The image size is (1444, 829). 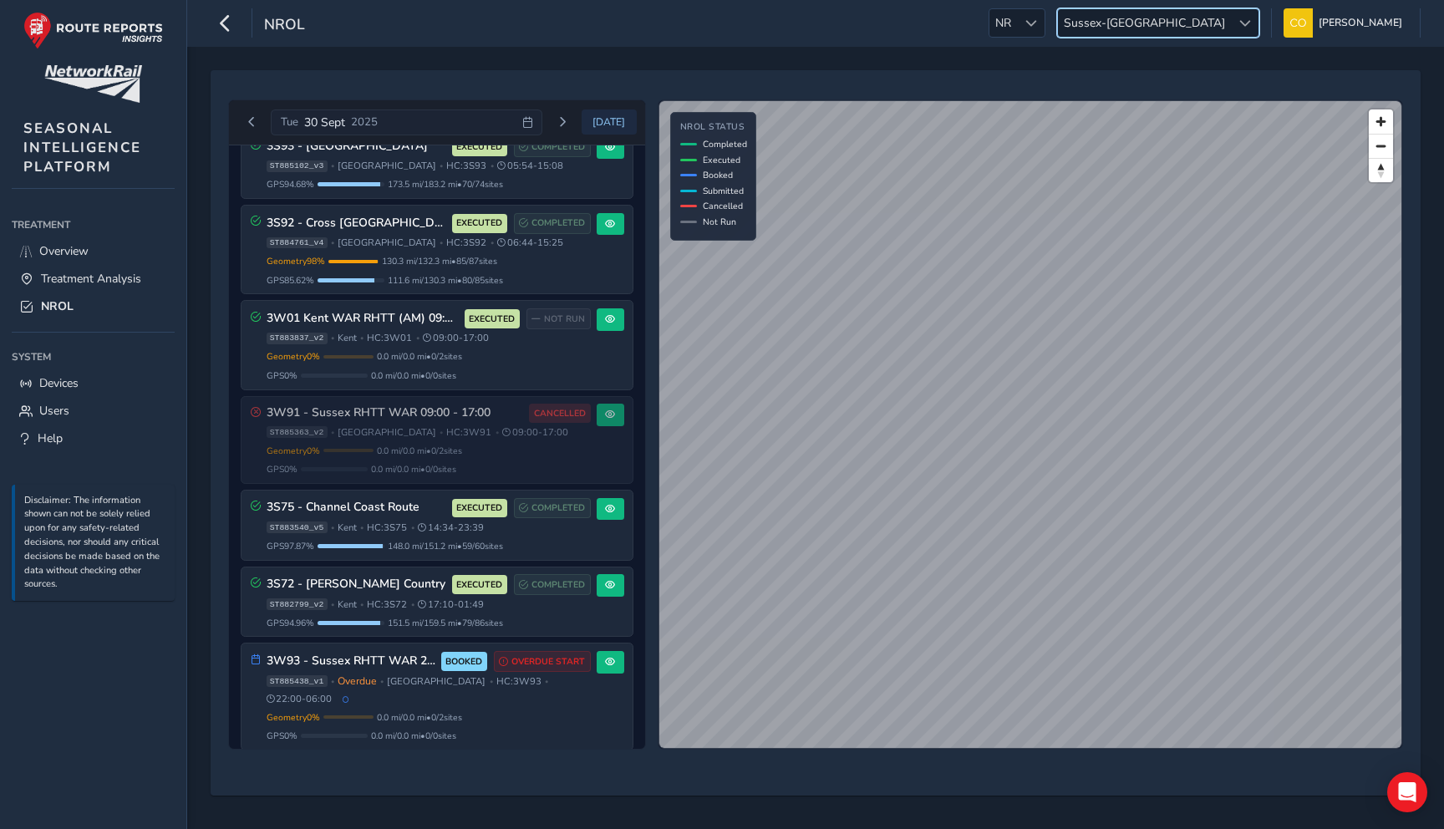 I want to click on span: Overdue, so click(x=357, y=681).